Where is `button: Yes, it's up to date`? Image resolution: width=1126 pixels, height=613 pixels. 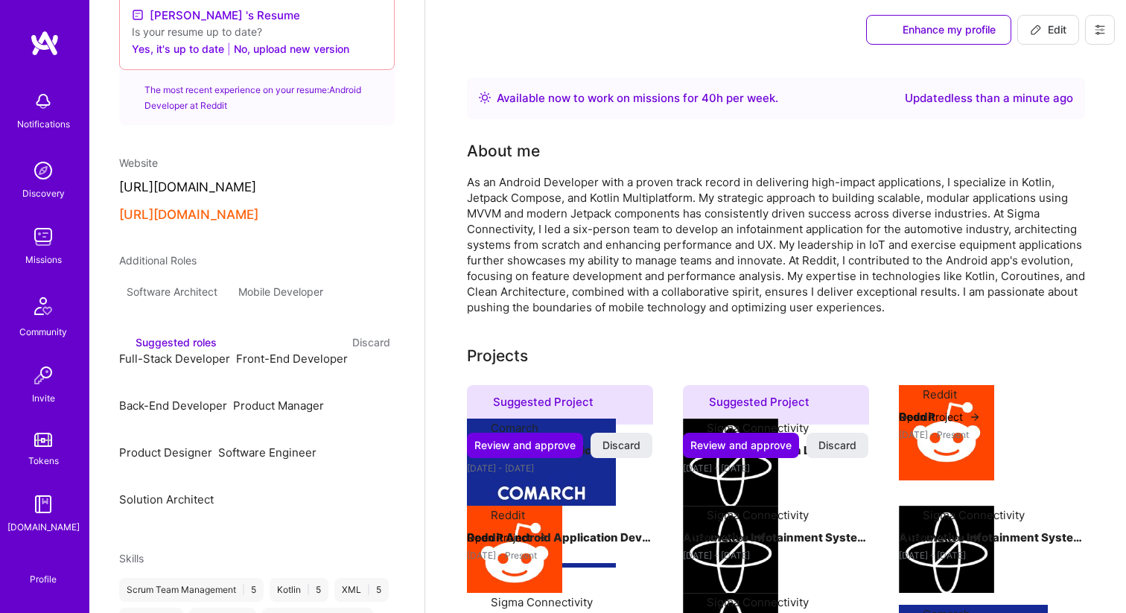 button: Yes, it's up to date is located at coordinates (178, 48).